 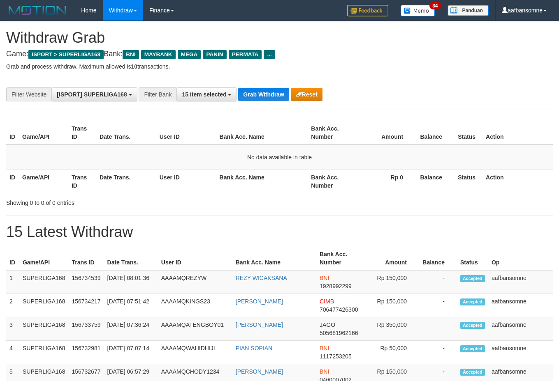 I want to click on a: REZY WICAKSANA, so click(x=261, y=278).